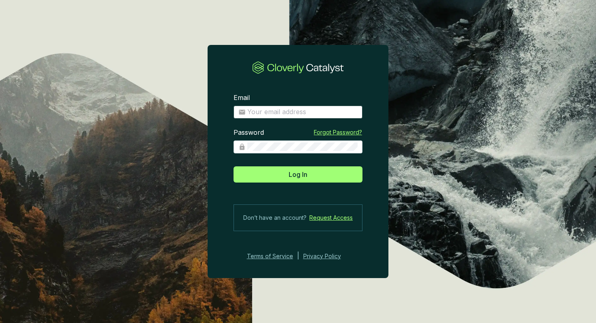  What do you see at coordinates (275, 218) in the screenshot?
I see `span: Don’t have an account?` at bounding box center [275, 218].